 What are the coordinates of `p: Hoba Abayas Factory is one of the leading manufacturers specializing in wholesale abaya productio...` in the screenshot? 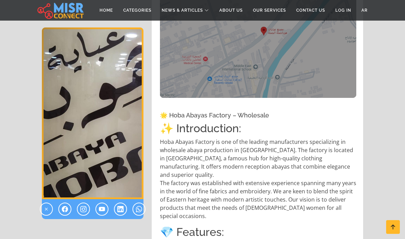 It's located at (258, 179).